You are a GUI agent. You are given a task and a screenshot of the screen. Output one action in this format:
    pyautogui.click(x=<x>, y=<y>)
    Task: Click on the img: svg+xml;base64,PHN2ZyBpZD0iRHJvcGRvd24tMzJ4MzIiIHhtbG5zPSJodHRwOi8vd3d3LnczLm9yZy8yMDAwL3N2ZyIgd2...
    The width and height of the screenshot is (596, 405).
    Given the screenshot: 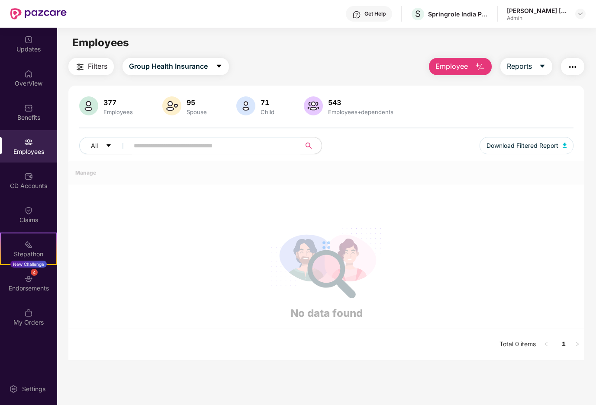 What is the action you would take?
    pyautogui.click(x=580, y=14)
    